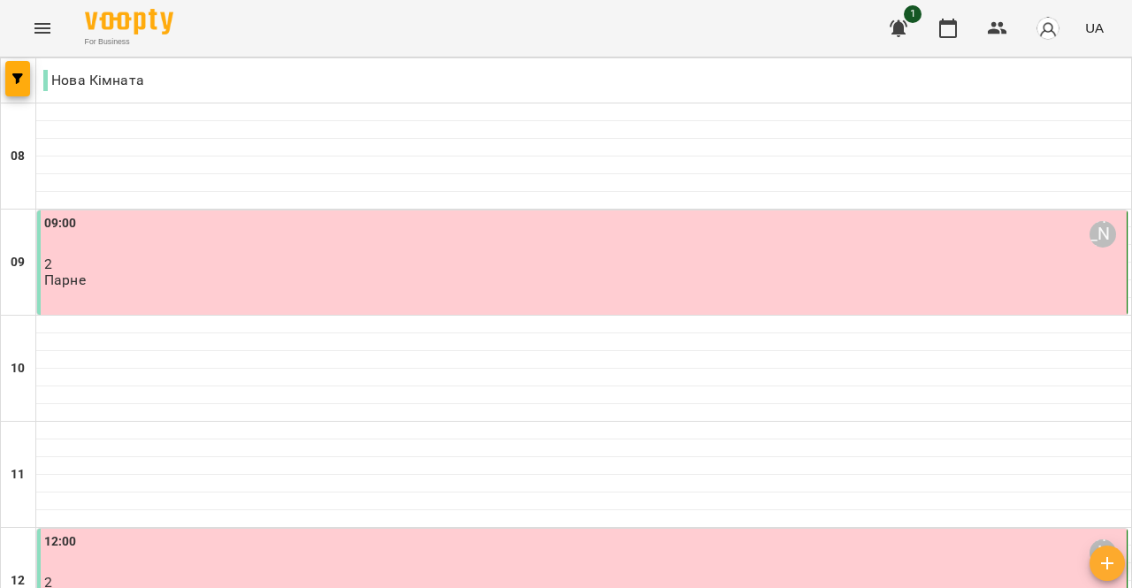 This screenshot has height=588, width=1132. I want to click on span: UA, so click(1094, 27).